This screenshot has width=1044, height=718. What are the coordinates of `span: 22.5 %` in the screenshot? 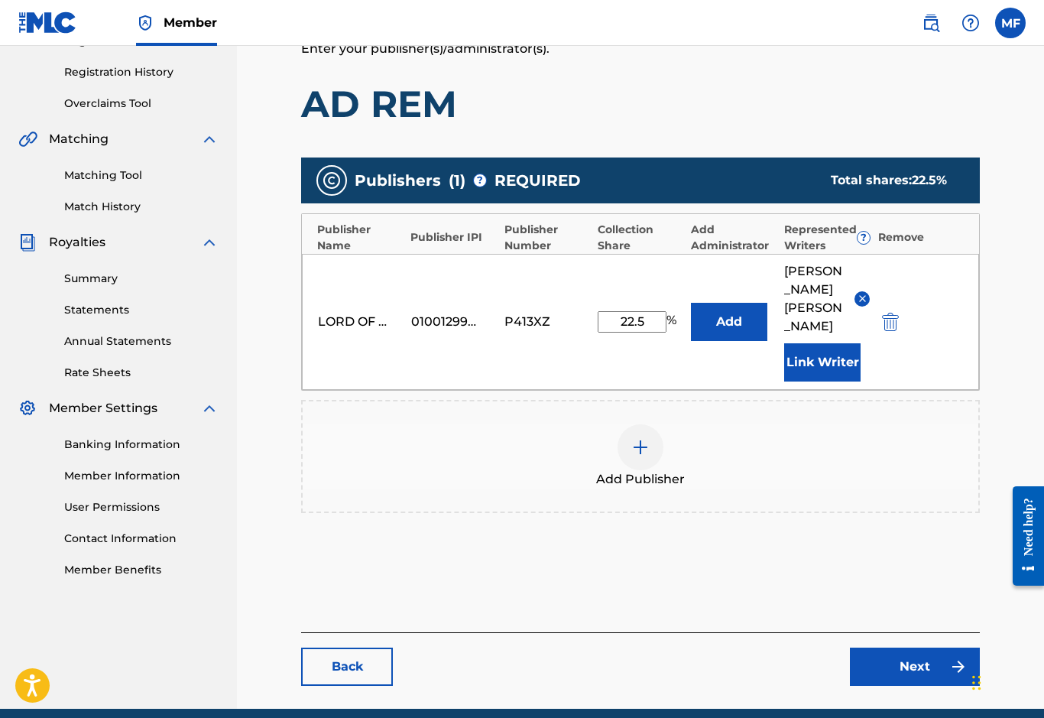 It's located at (929, 180).